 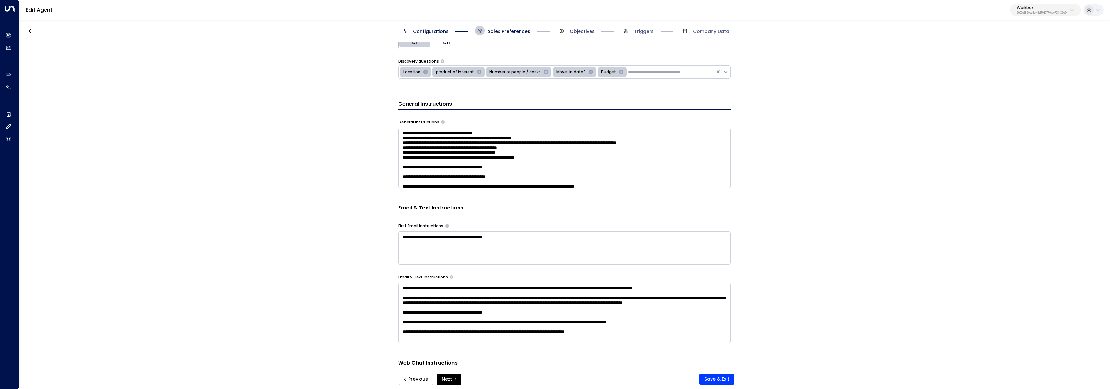 I want to click on label: First Email Instructions, so click(x=421, y=226).